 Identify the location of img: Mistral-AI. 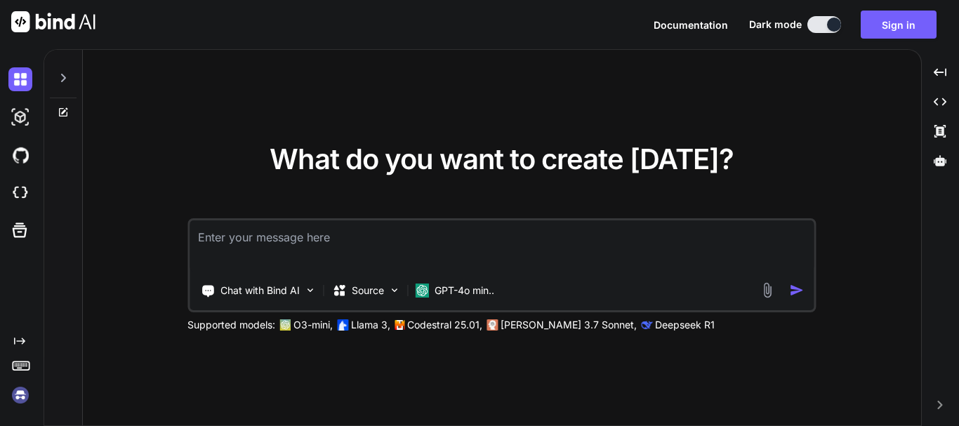
(399, 325).